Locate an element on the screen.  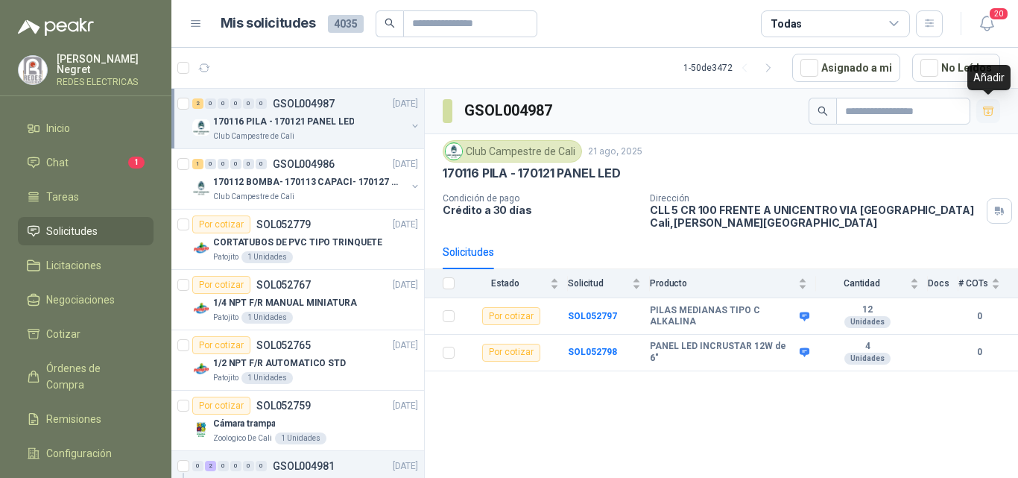
p: SOL052779 is located at coordinates (283, 224).